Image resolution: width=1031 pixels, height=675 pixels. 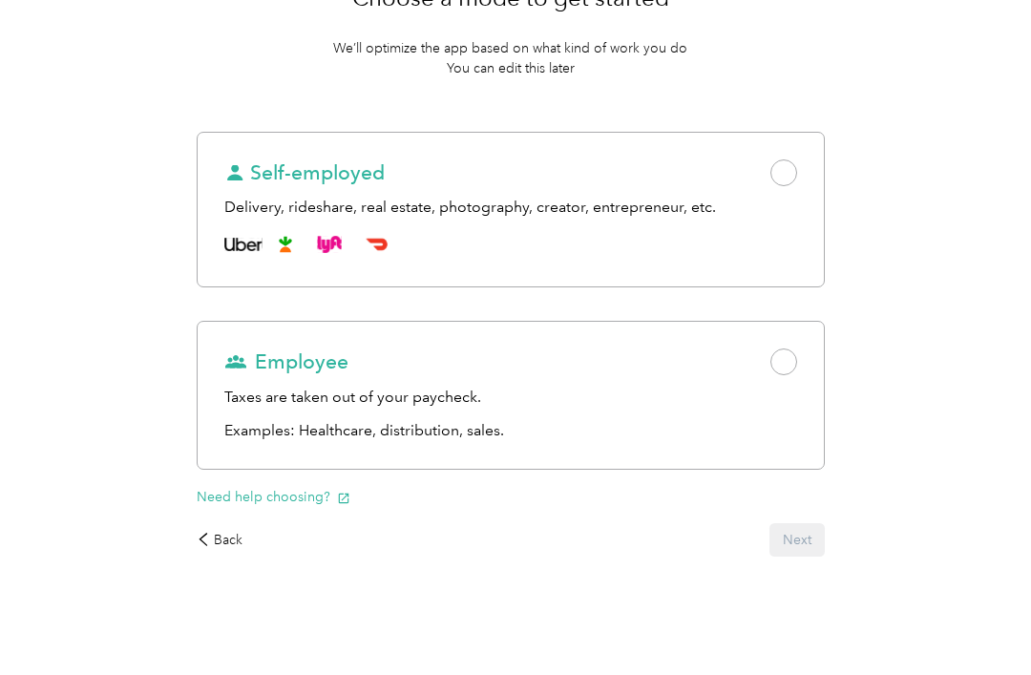 I want to click on span: Employee, so click(x=286, y=362).